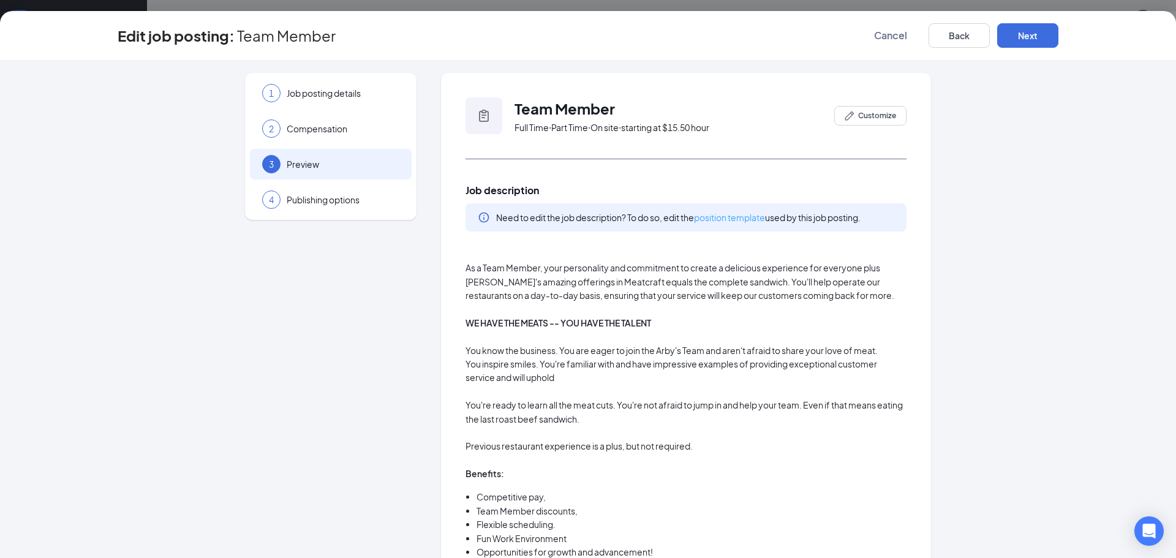 This screenshot has width=1176, height=558. Describe the element at coordinates (343, 164) in the screenshot. I see `span: Preview` at that location.